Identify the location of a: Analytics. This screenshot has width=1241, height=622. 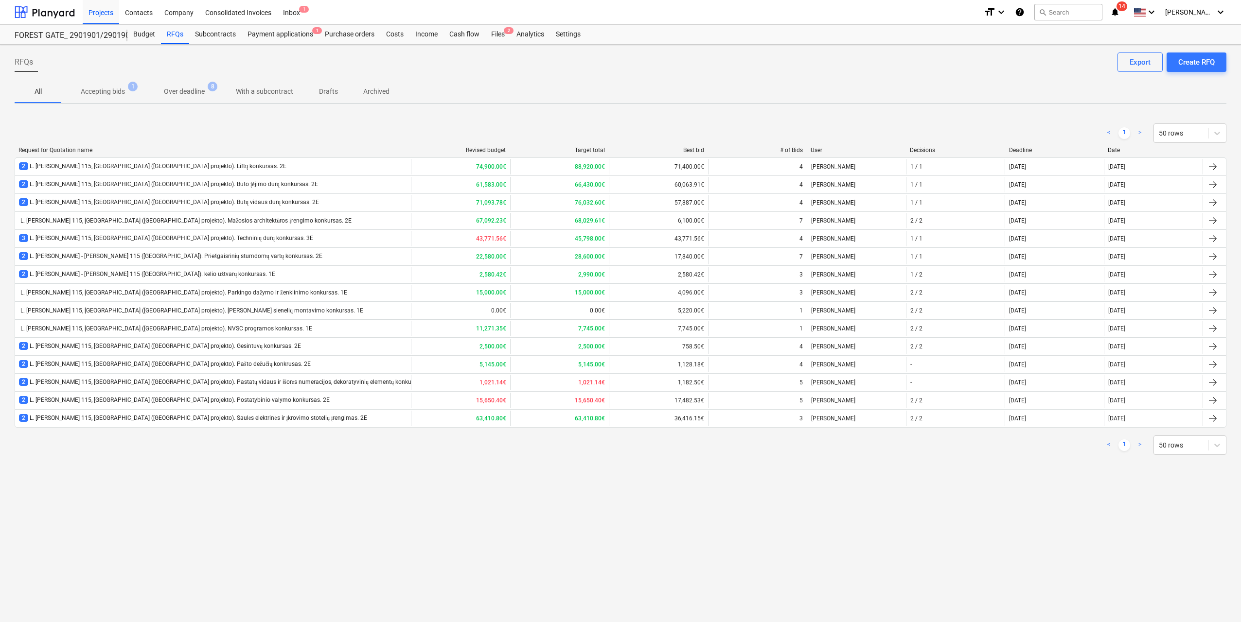
(530, 35).